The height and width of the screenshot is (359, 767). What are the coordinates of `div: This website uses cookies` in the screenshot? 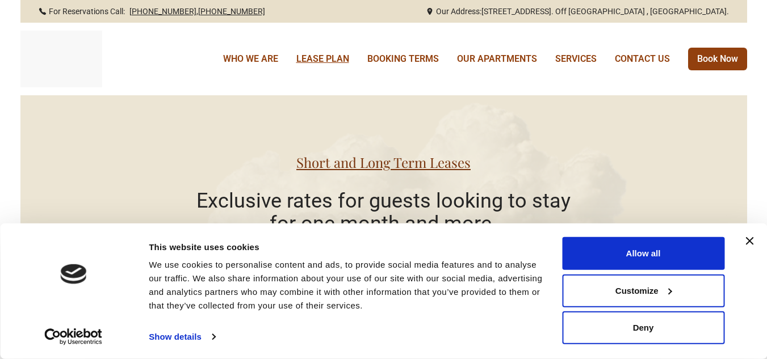 It's located at (349, 247).